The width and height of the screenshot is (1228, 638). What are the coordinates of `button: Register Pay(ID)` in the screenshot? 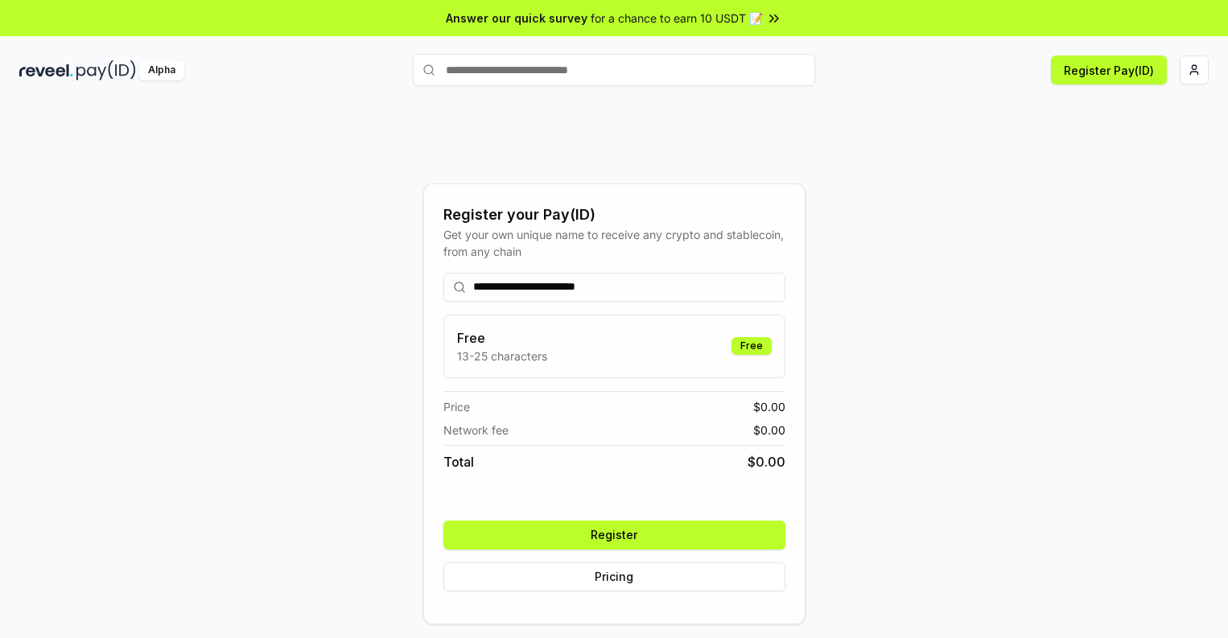 It's located at (1109, 70).